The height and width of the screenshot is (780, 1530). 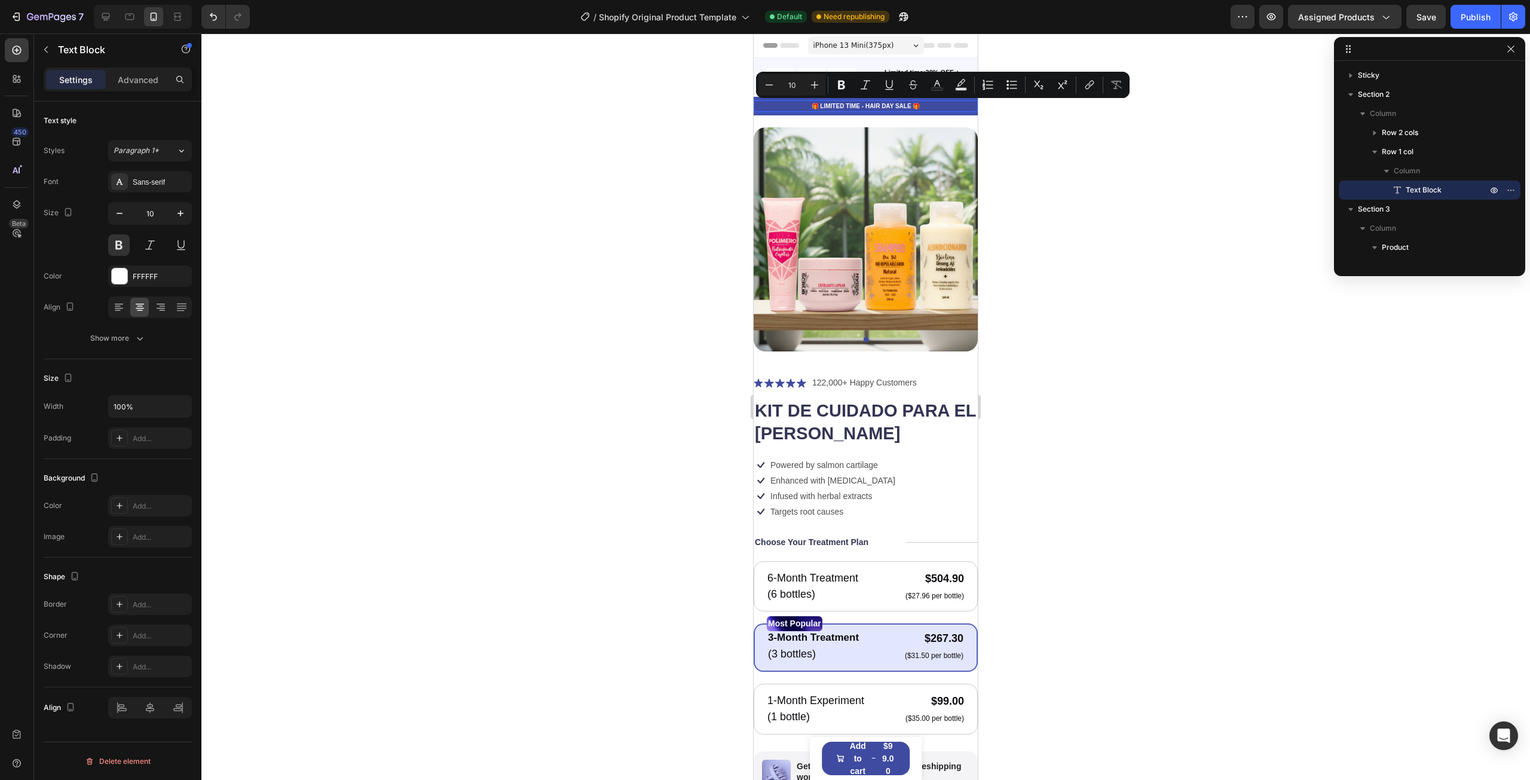 What do you see at coordinates (118, 338) in the screenshot?
I see `button: Show more` at bounding box center [118, 338].